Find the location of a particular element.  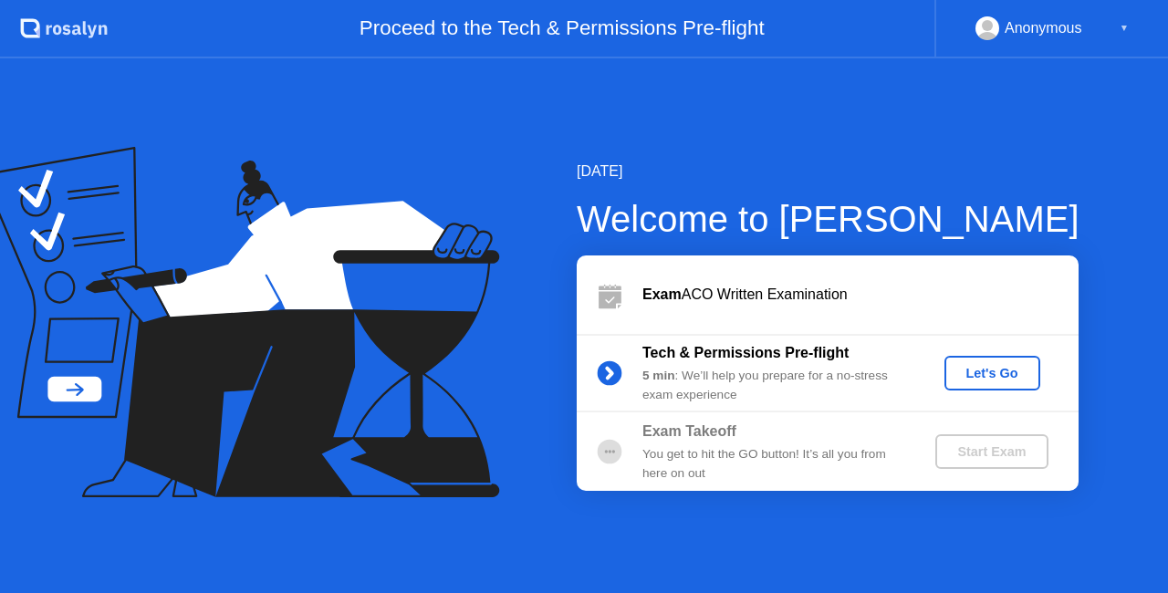

button: Start Exam is located at coordinates (991, 452).